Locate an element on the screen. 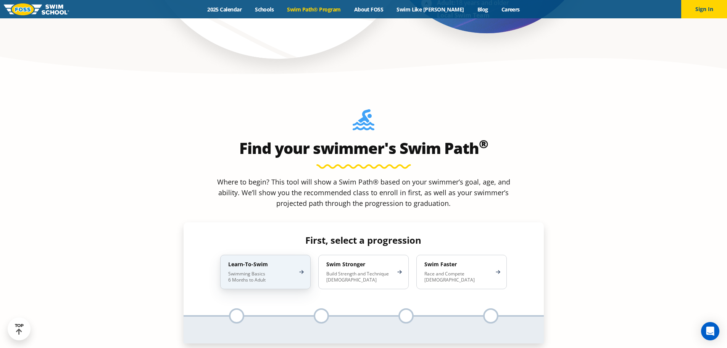 The width and height of the screenshot is (727, 348). div: TOP is located at coordinates (19, 329).